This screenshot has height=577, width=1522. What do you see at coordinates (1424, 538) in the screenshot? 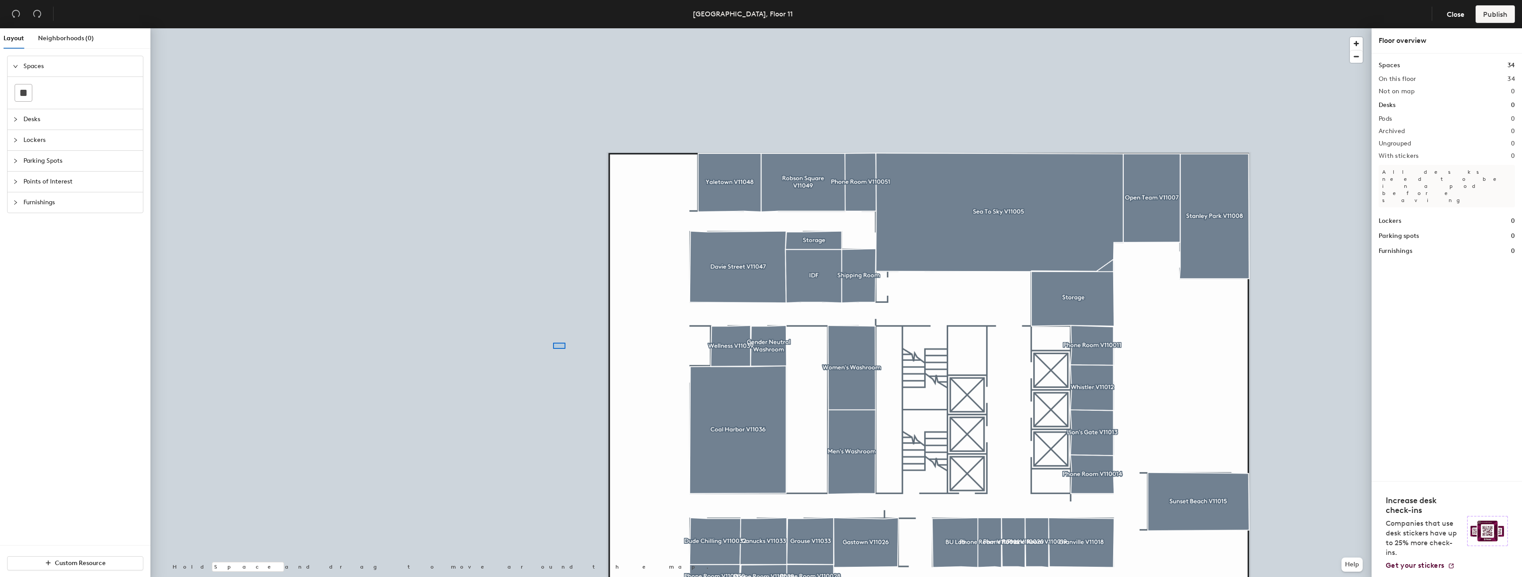
I see `p: Companies that use desk stickers have up to 25% more check-ins.` at bounding box center [1424, 538].